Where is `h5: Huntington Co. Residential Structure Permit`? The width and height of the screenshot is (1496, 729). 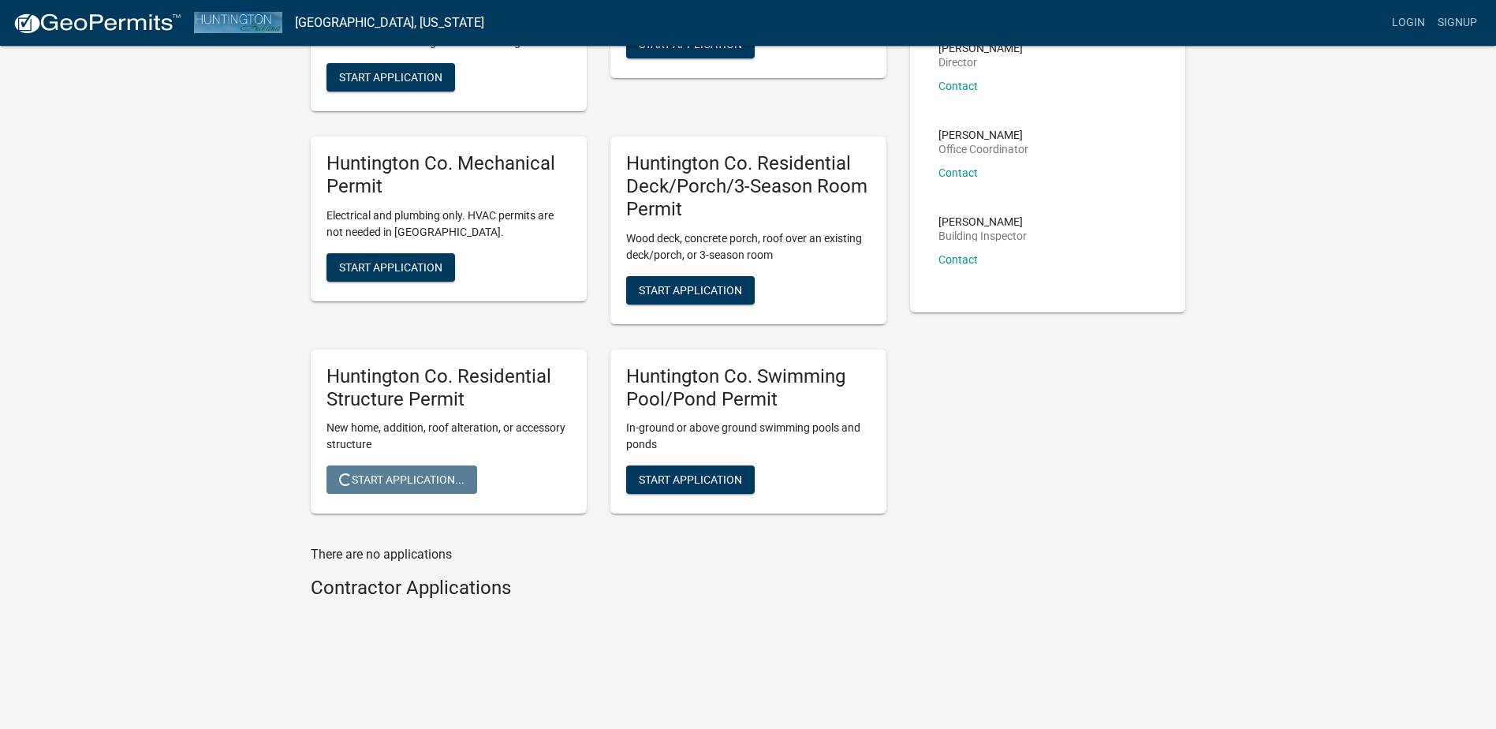 h5: Huntington Co. Residential Structure Permit is located at coordinates (449, 388).